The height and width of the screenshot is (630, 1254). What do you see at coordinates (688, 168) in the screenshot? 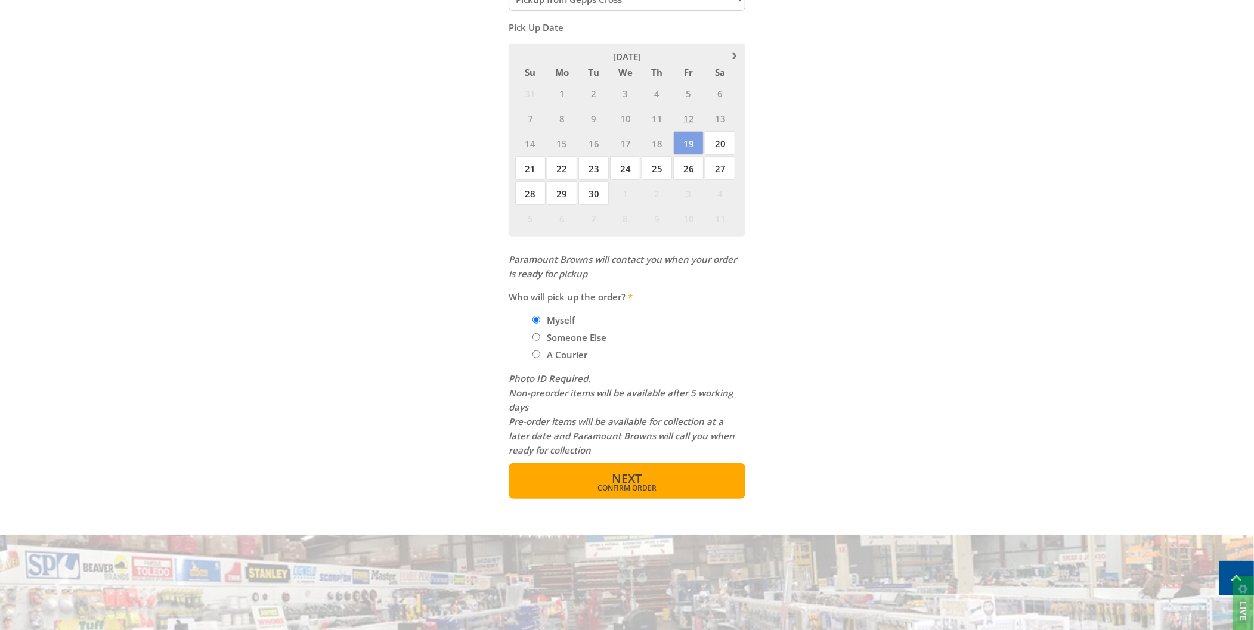
I see `span: 26` at bounding box center [688, 168].